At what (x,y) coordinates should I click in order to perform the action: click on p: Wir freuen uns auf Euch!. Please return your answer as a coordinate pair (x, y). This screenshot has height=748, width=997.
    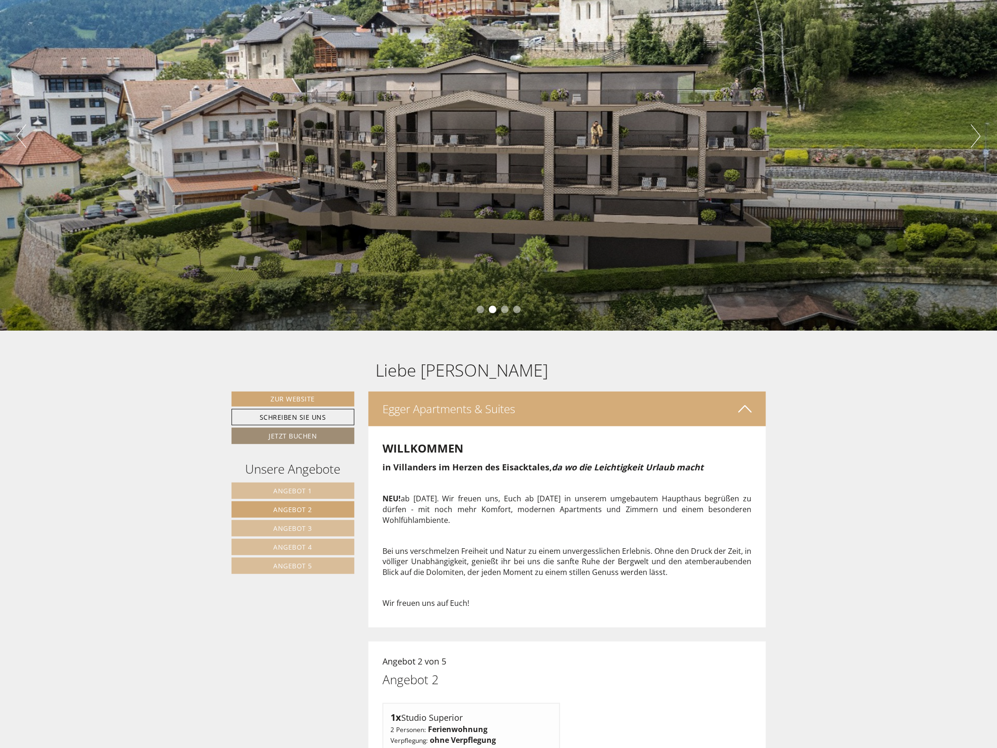
    Looking at the image, I should click on (567, 603).